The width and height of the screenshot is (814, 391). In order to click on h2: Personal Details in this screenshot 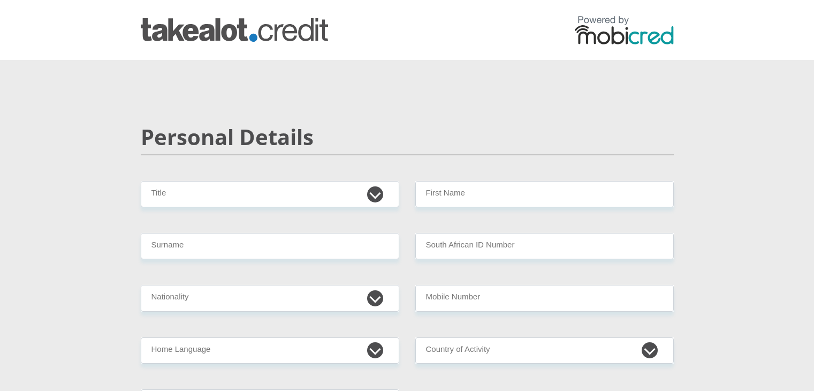, I will do `click(407, 137)`.